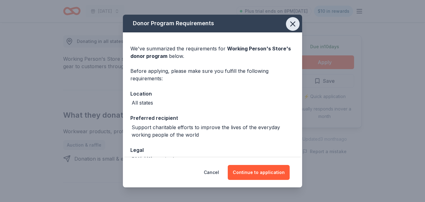 This screenshot has height=202, width=425. I want to click on div: Donor Program Requirements, so click(212, 23).